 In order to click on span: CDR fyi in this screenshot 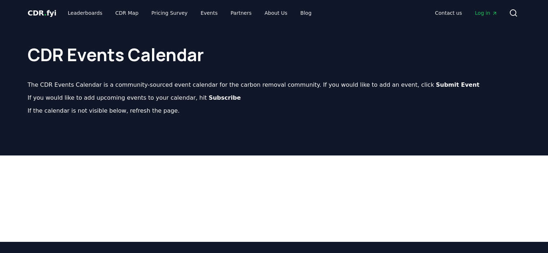, I will do `click(42, 13)`.